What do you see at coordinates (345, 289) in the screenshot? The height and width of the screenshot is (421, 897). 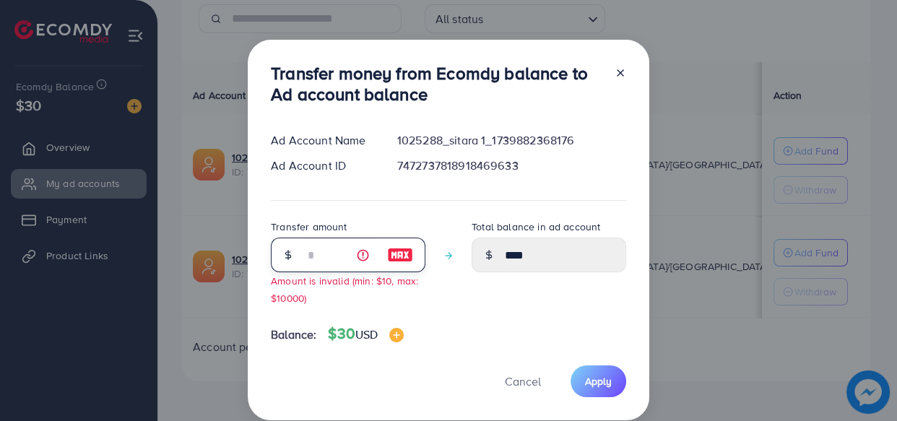 I see `small: Amount is invalid (min: $10, max: $10000)` at bounding box center [345, 289].